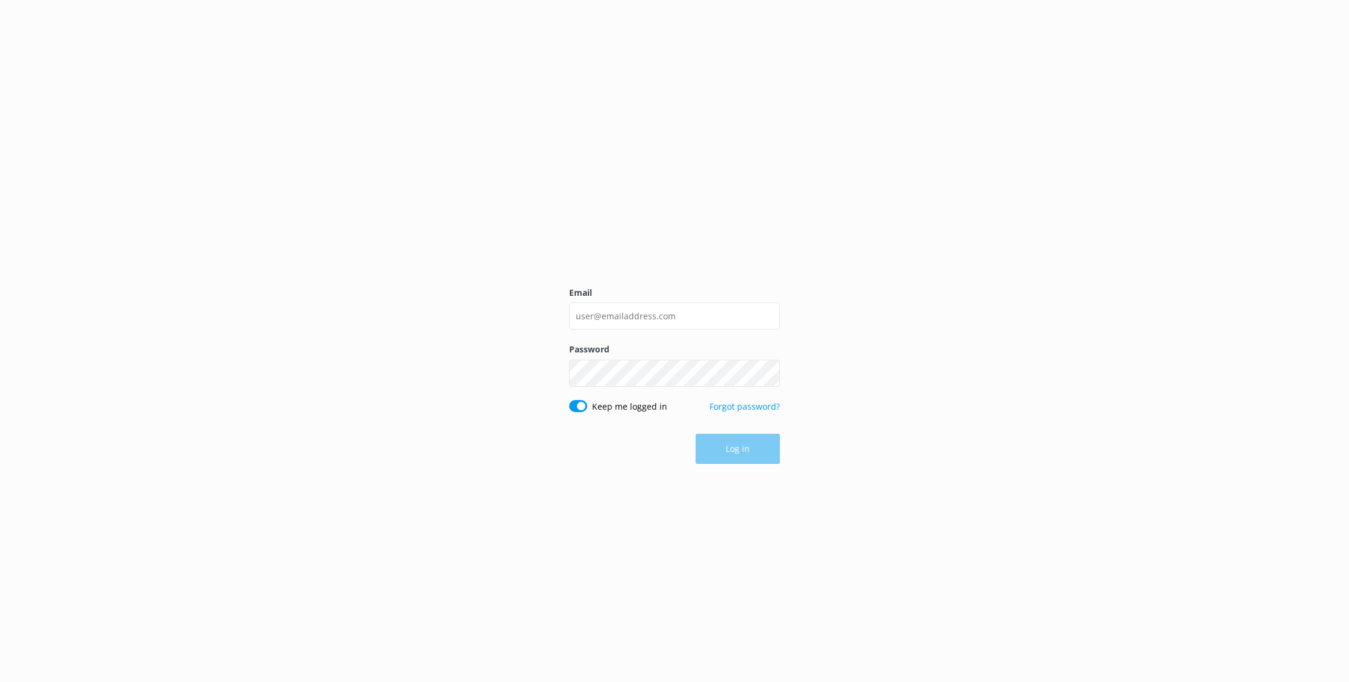 The image size is (1349, 682). I want to click on a: Forgot password?, so click(744, 406).